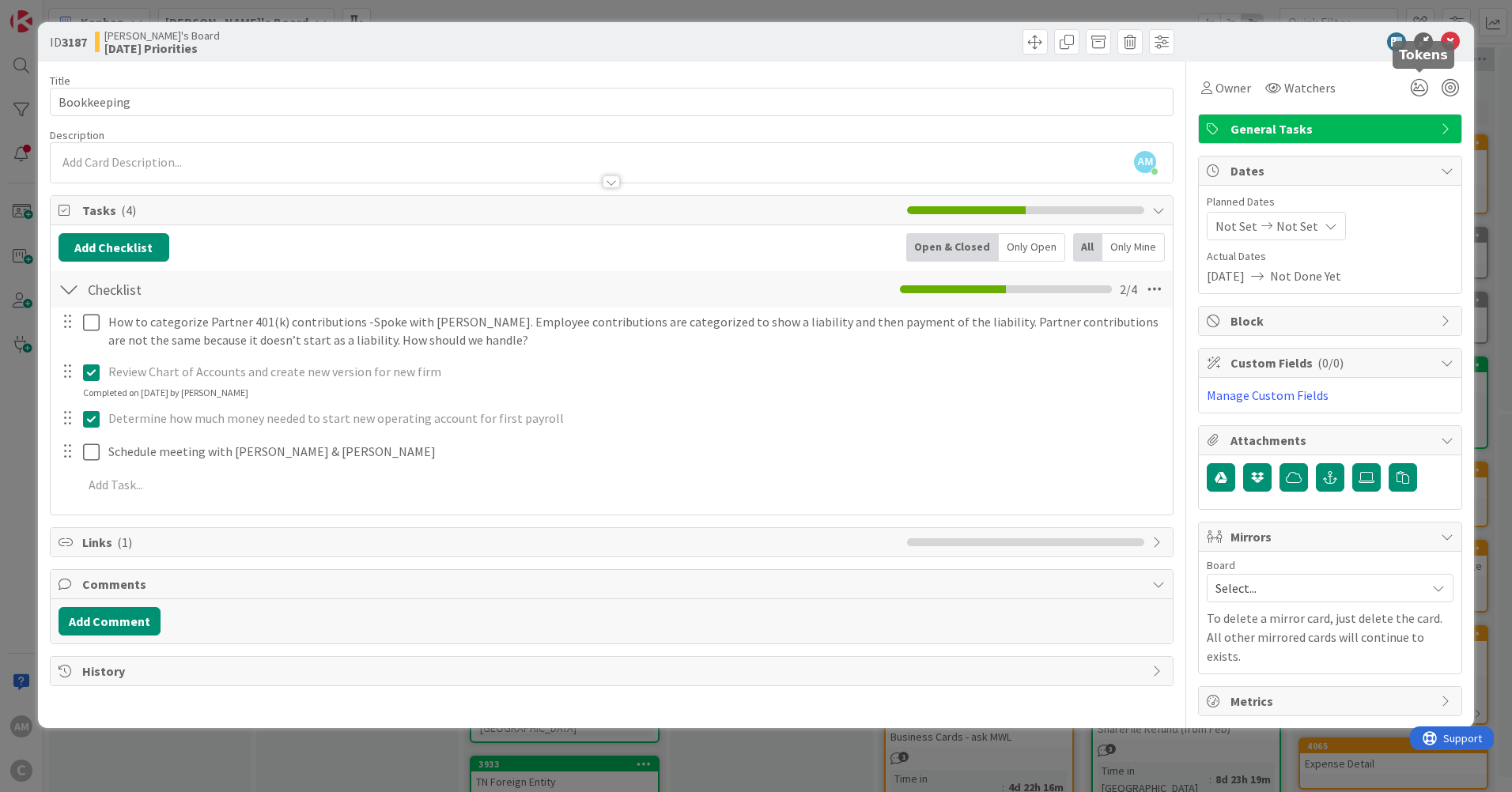 Image resolution: width=1512 pixels, height=792 pixels. Describe the element at coordinates (68, 42) in the screenshot. I see `span: ID` at that location.